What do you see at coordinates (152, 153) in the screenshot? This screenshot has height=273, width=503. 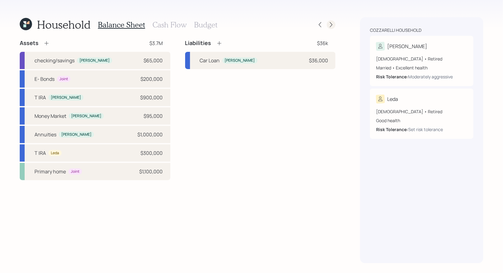 I see `div: $300,000` at bounding box center [152, 153].